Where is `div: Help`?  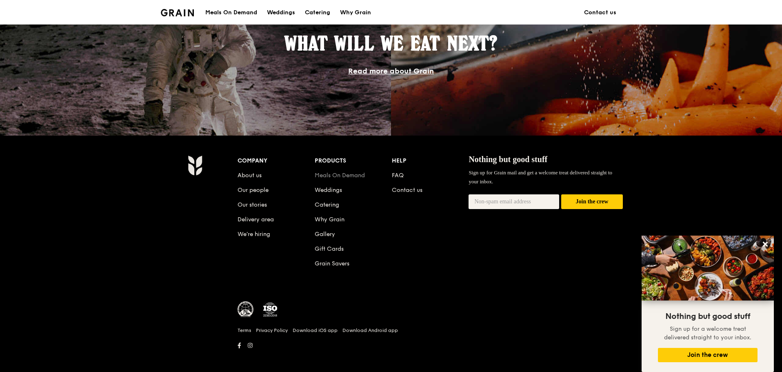
div: Help is located at coordinates (430, 161).